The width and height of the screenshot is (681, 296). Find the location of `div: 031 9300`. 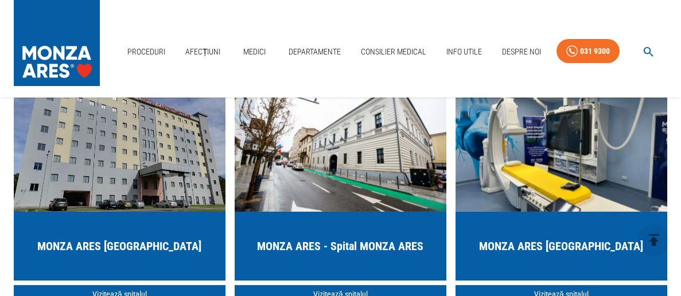

div: 031 9300 is located at coordinates (595, 51).